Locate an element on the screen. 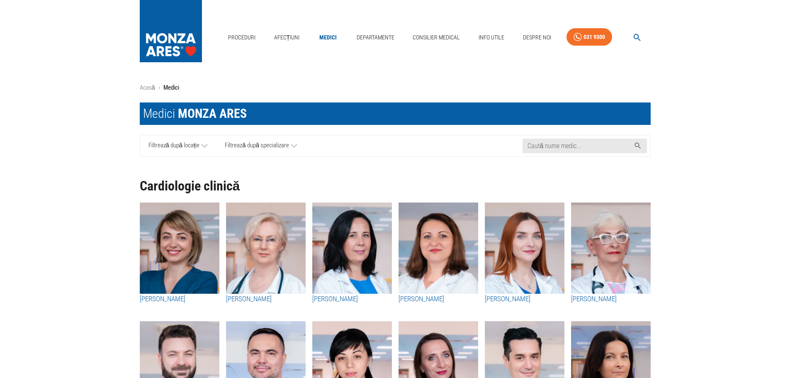 This screenshot has width=790, height=378. img: Dr. Irina Macovei Dorobanțu is located at coordinates (525, 248).